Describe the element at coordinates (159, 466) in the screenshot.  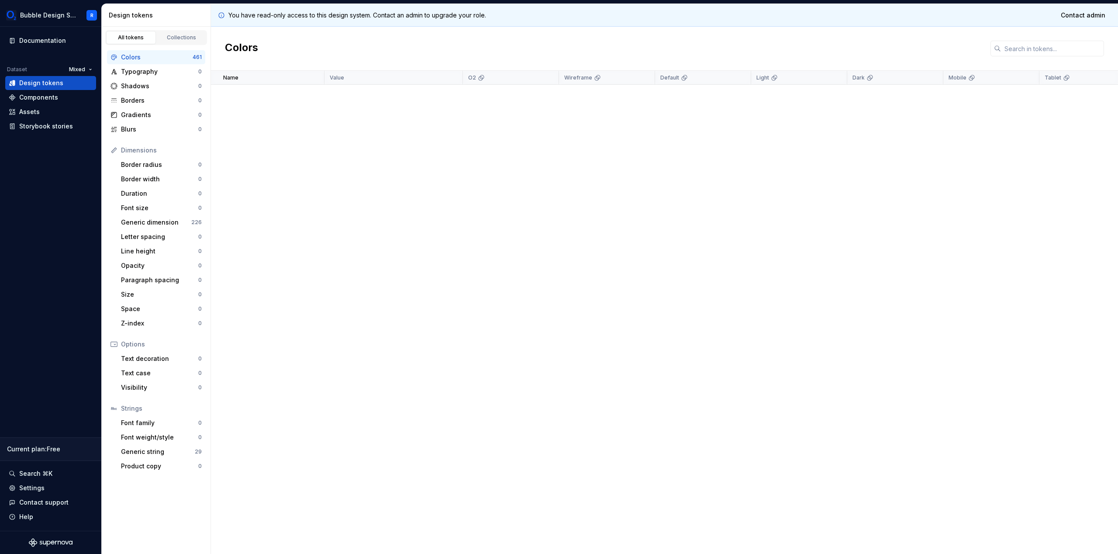
I see `div: Product copy` at that location.